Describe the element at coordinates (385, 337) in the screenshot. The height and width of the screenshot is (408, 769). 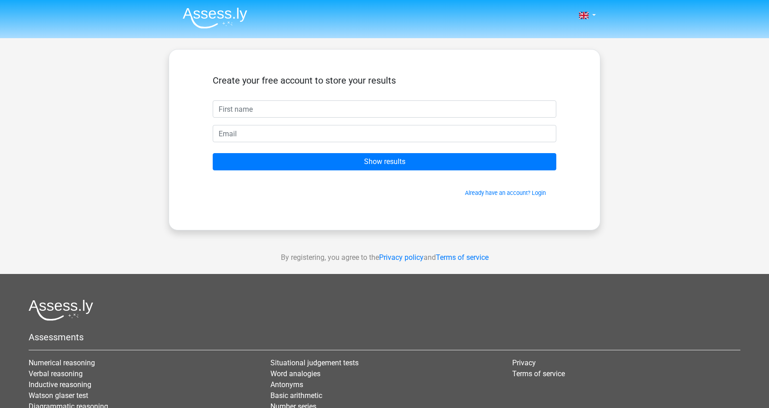
I see `h5: Assessments` at that location.